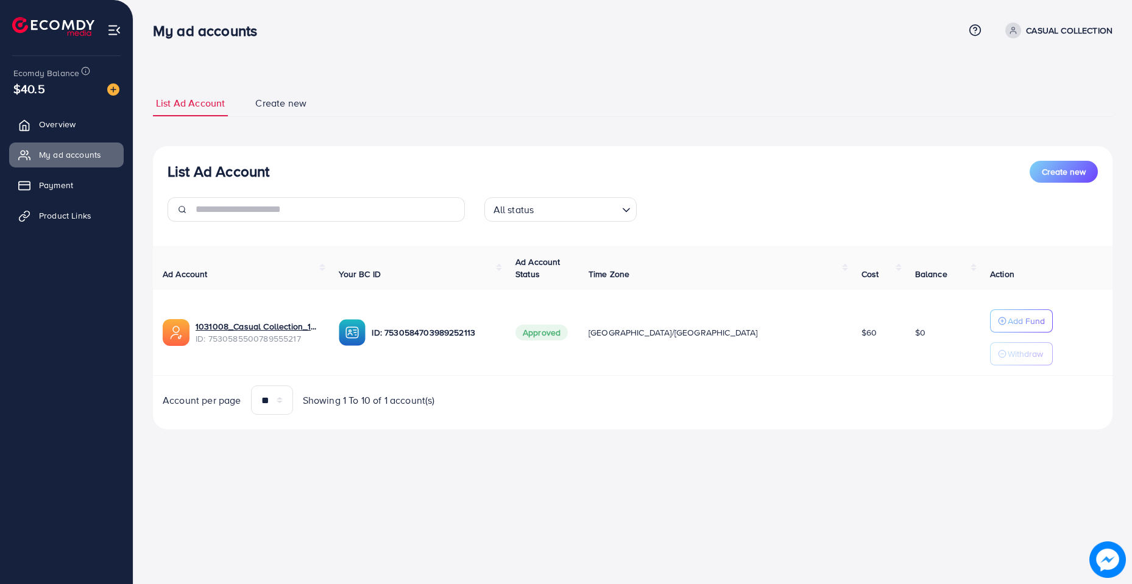  What do you see at coordinates (190, 103) in the screenshot?
I see `span: List Ad Account` at bounding box center [190, 103].